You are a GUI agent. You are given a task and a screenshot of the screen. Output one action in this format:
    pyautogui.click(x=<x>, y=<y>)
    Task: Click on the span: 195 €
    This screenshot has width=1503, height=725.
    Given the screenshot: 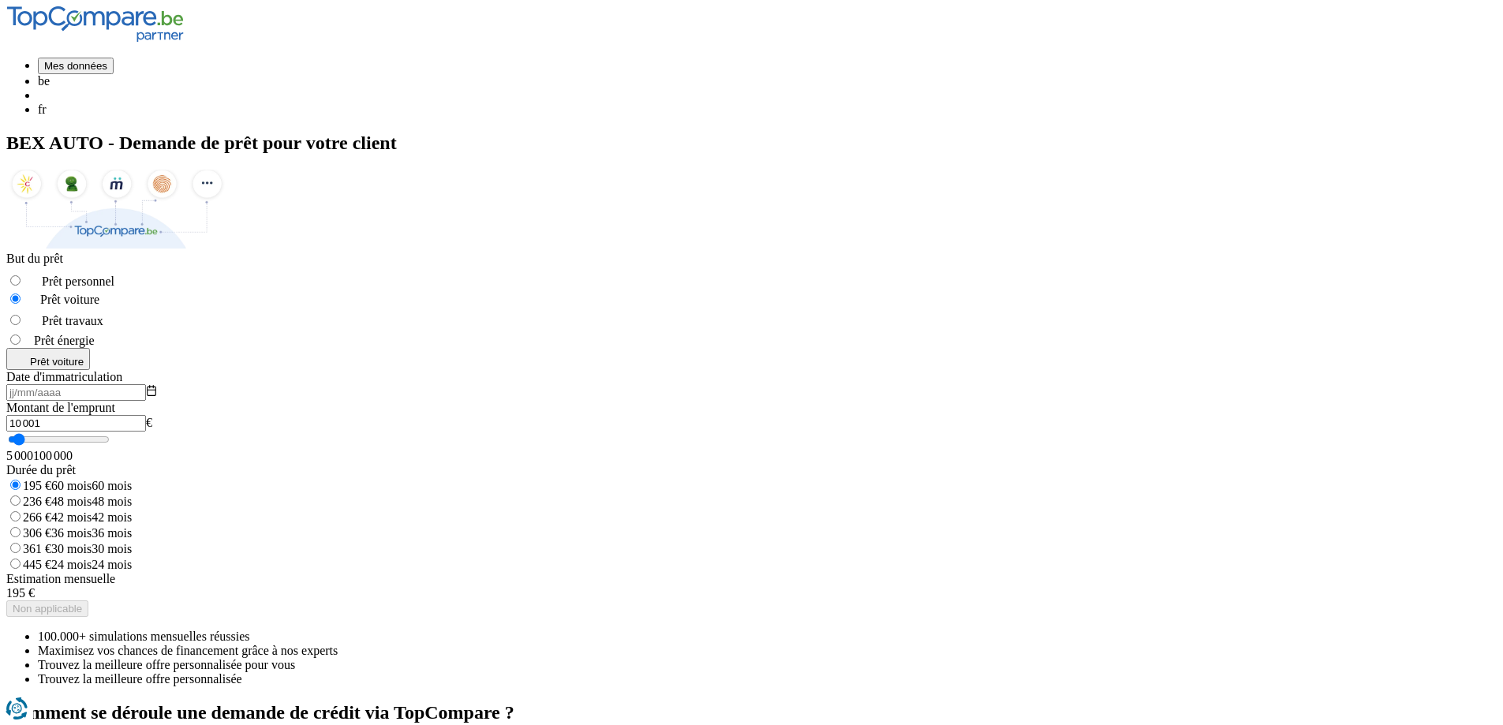 What is the action you would take?
    pyautogui.click(x=37, y=485)
    